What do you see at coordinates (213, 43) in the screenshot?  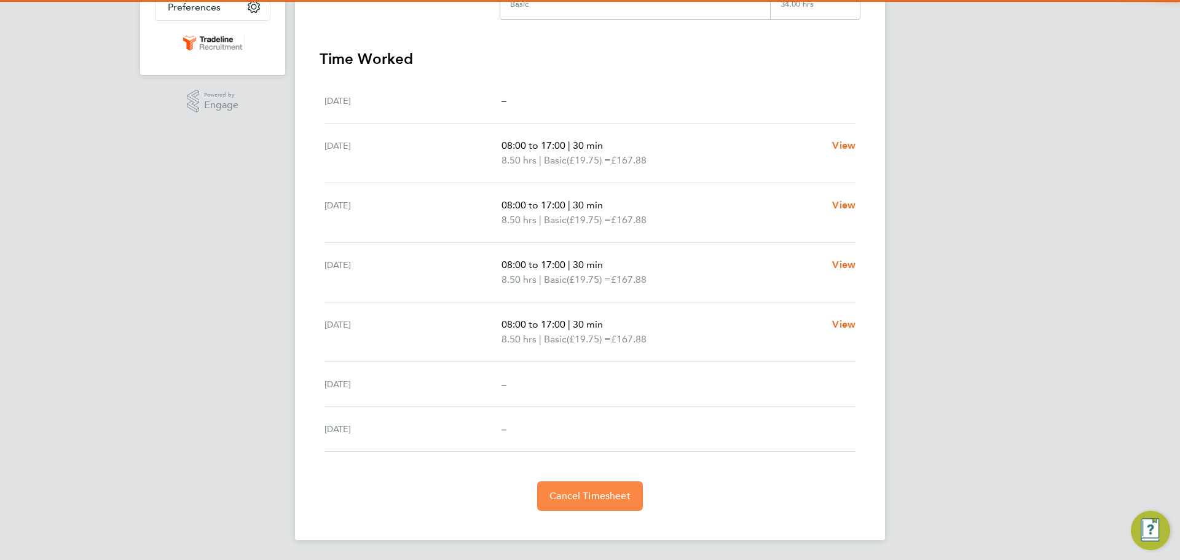 I see `img: tradelinerecruitment-logo-retina.png` at bounding box center [213, 43].